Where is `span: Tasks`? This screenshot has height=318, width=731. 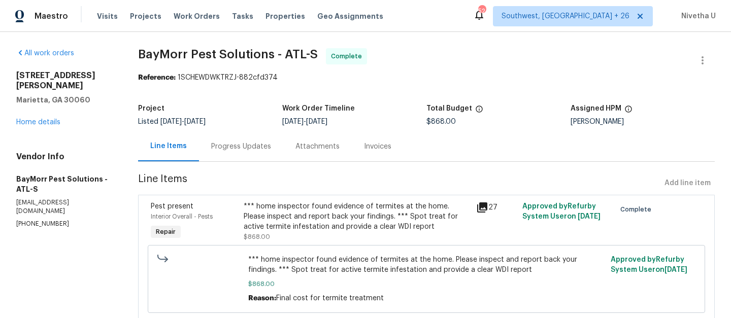 span: Tasks is located at coordinates (243, 16).